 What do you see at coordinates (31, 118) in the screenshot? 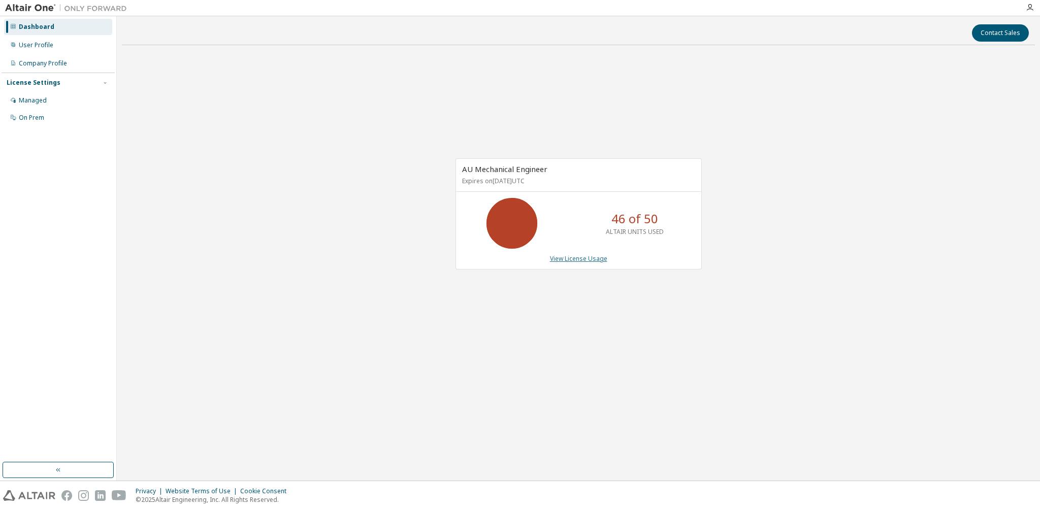
I see `div: On Prem` at bounding box center [31, 118].